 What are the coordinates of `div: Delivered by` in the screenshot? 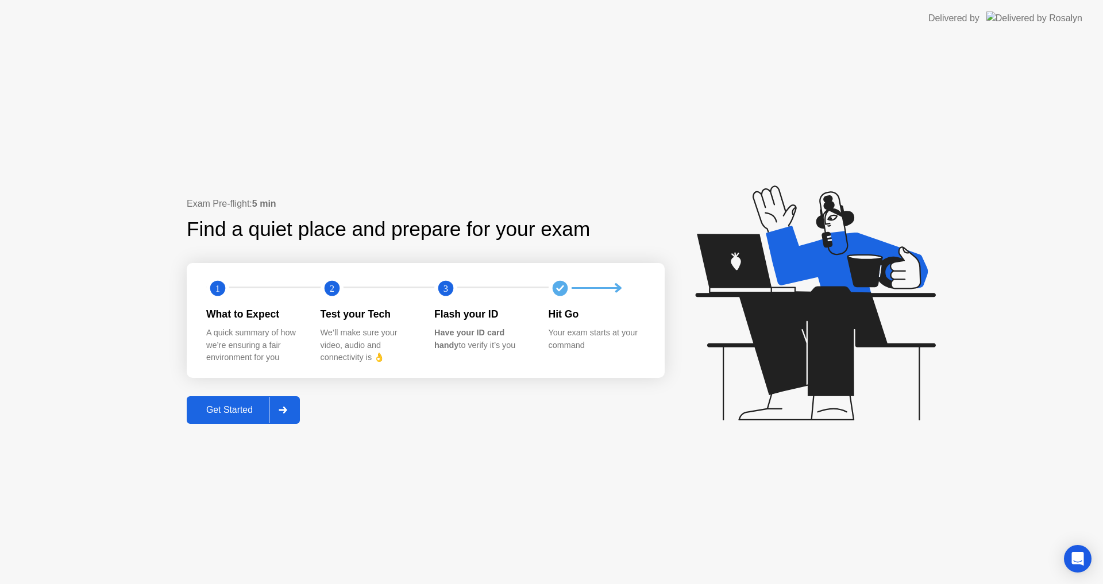 It's located at (953, 18).